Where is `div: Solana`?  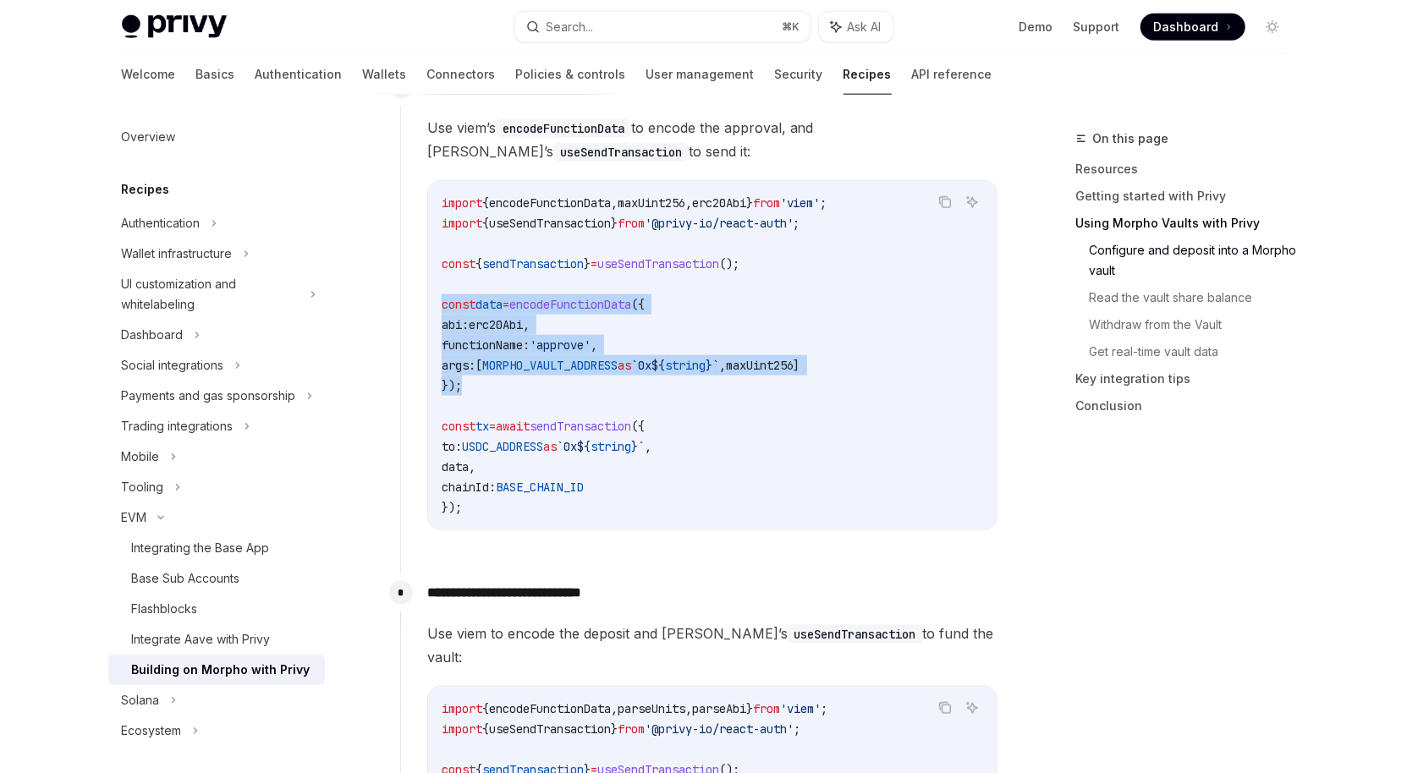
div: Solana is located at coordinates (140, 700).